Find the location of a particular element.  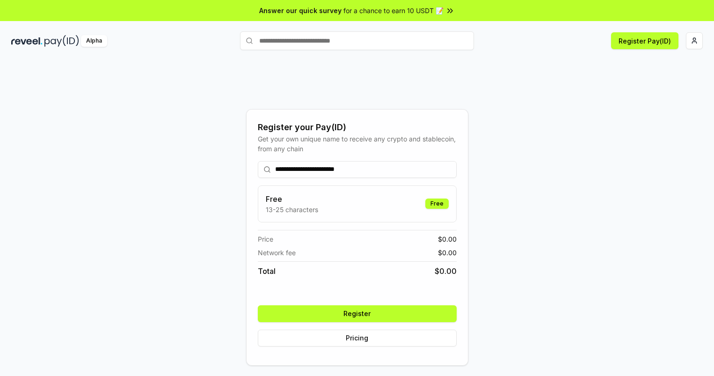

div: Get your own unique name to receive any crypto and stablecoin, from any chain is located at coordinates (357, 144).